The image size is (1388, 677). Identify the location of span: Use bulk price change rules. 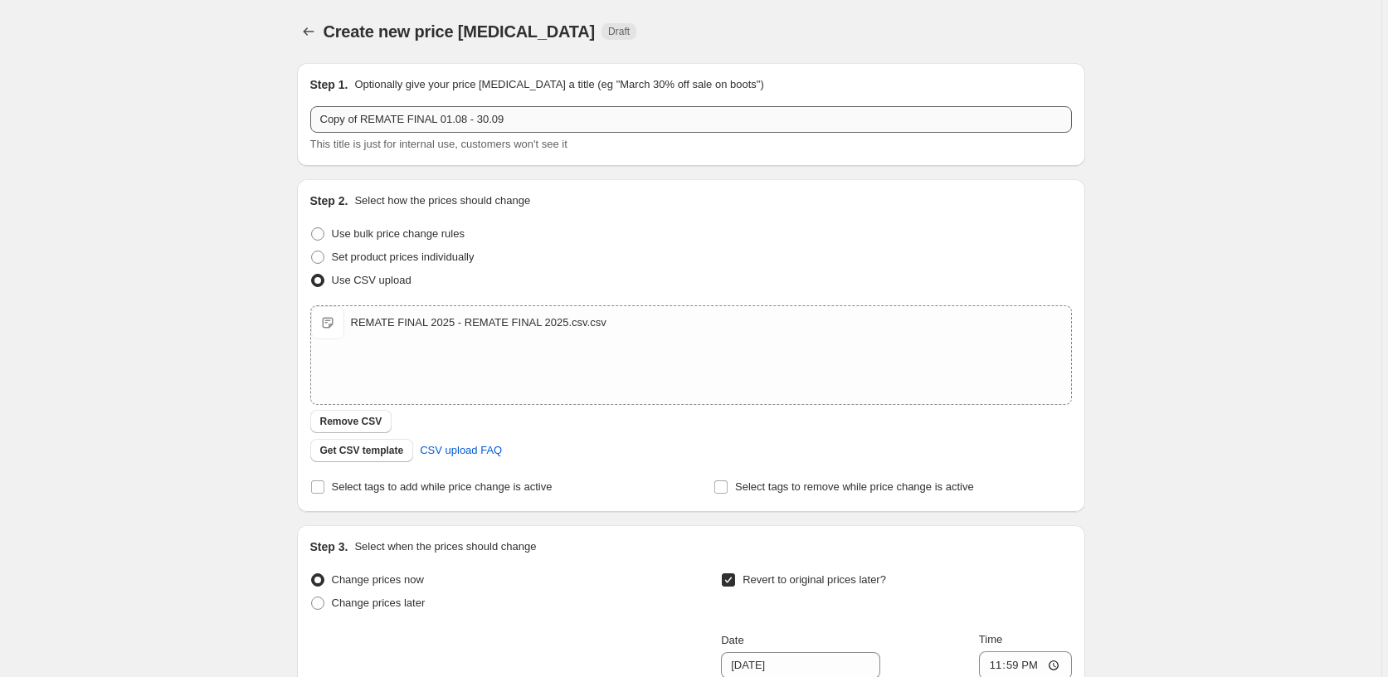
(398, 233).